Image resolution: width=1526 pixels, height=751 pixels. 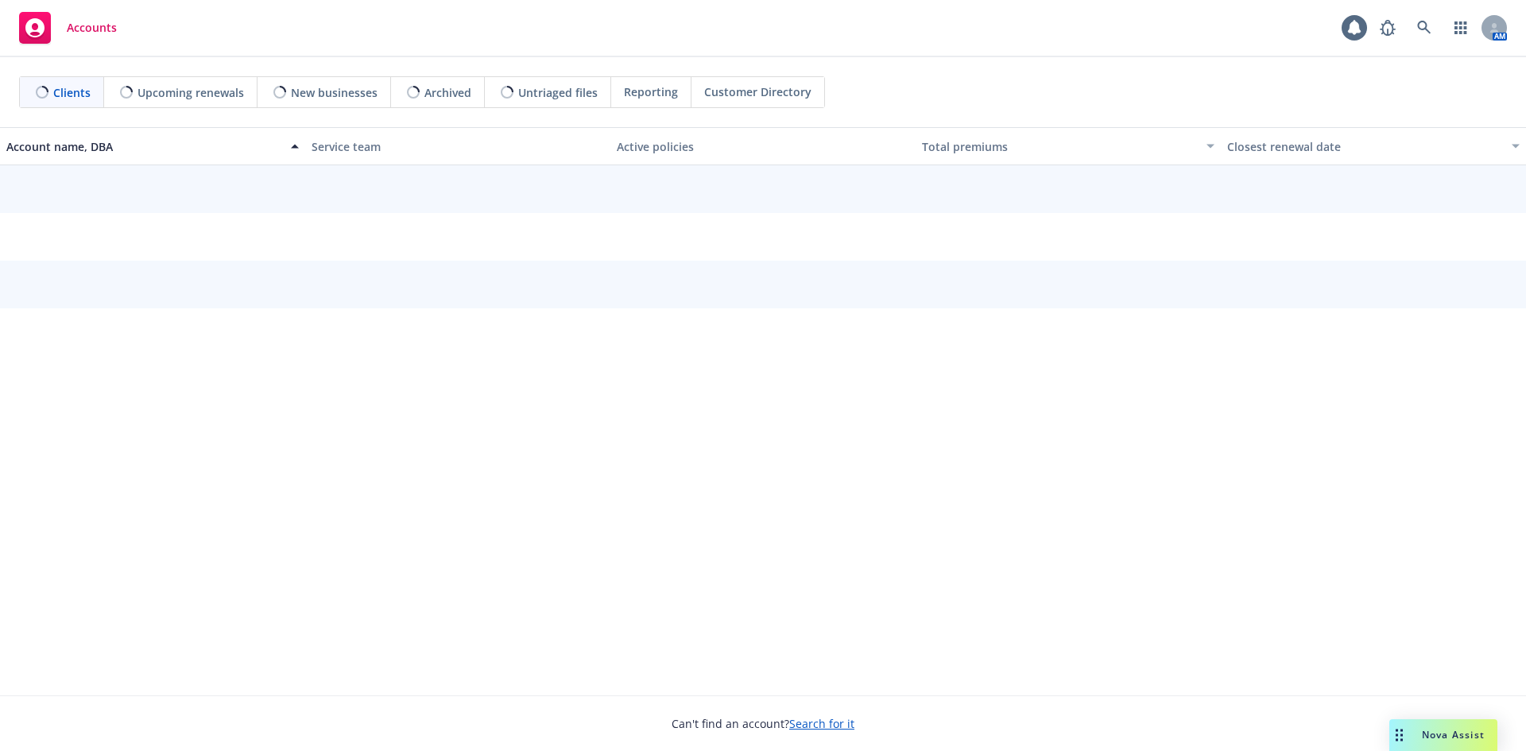 I want to click on span: Clients, so click(x=72, y=92).